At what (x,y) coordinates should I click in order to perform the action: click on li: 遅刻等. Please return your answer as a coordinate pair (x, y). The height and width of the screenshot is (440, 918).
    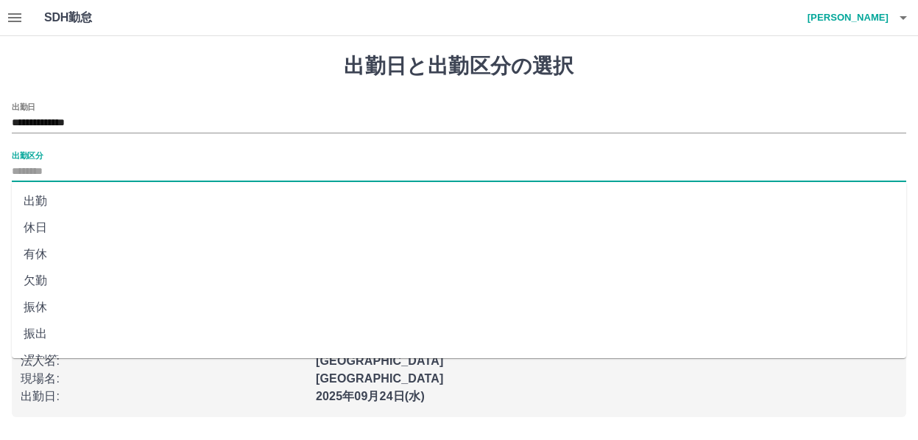
    Looking at the image, I should click on (459, 360).